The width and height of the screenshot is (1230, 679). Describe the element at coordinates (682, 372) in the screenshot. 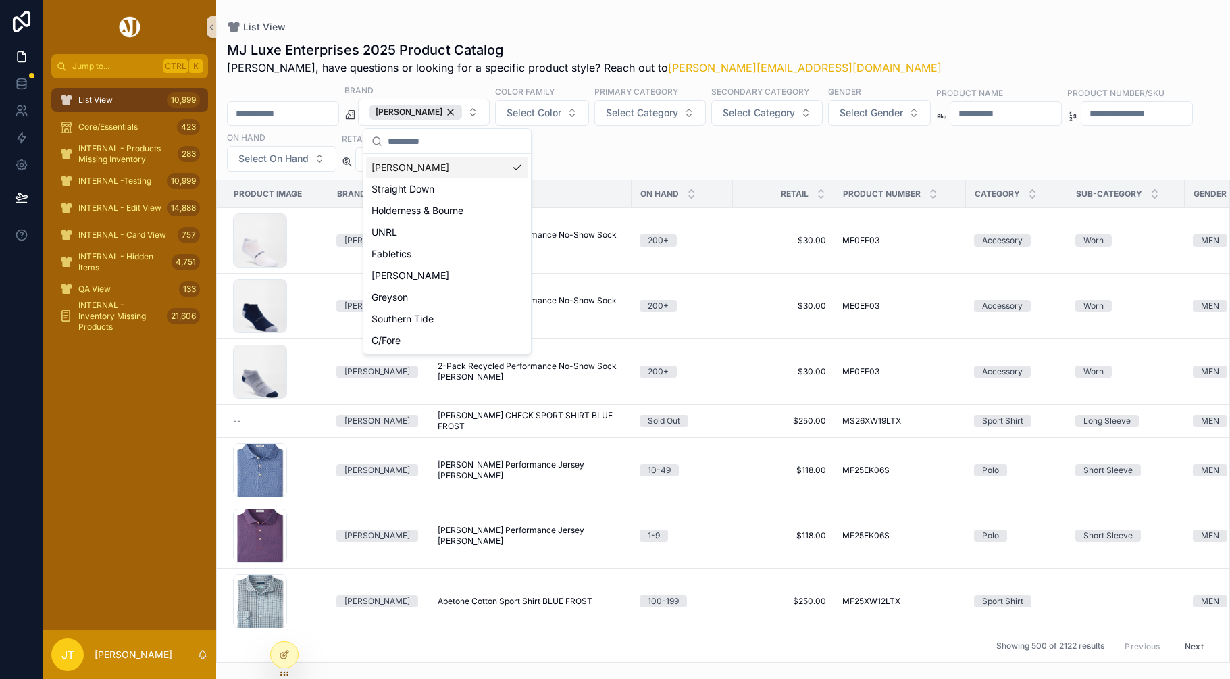

I see `a: 200+` at that location.